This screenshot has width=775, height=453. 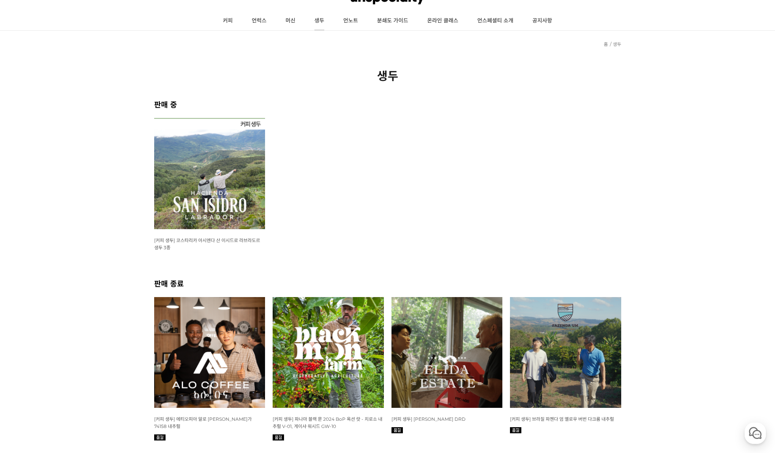 I want to click on a: 대화, so click(x=74, y=250).